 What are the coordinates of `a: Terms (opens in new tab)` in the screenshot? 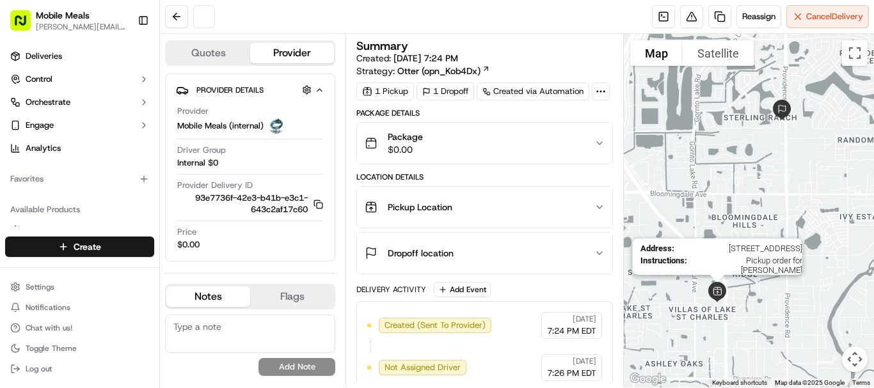 It's located at (861, 383).